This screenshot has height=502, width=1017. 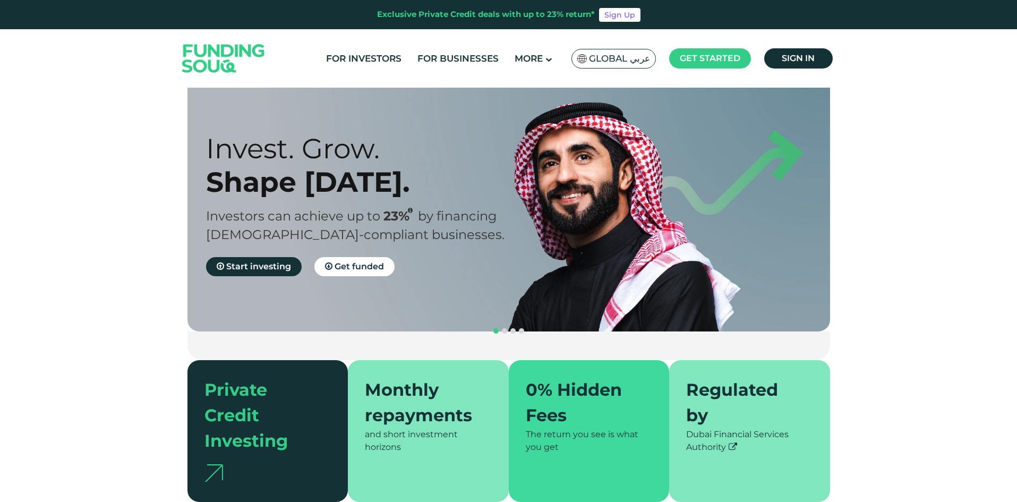 I want to click on span: Global عربي, so click(x=619, y=58).